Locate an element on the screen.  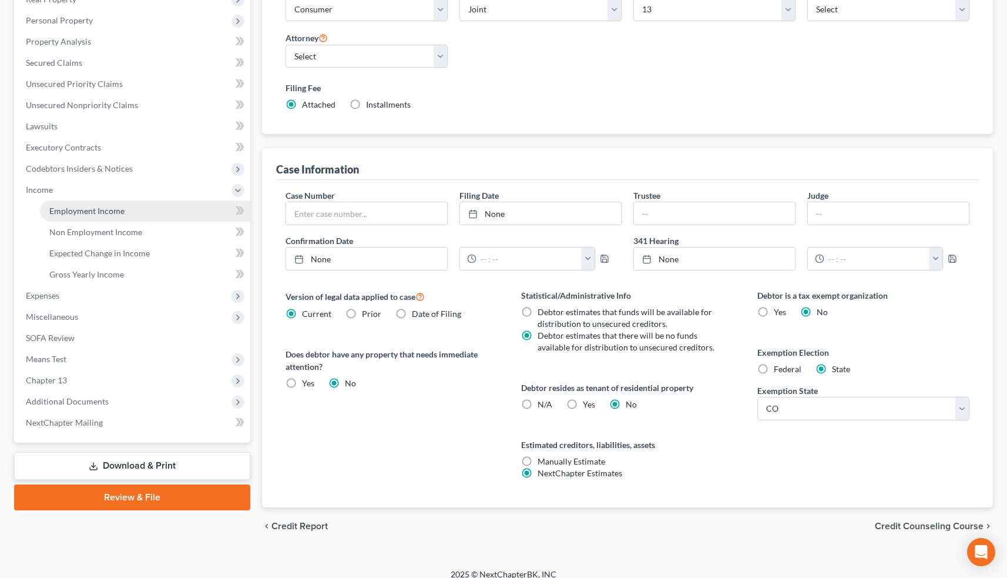
span: Miscellaneous is located at coordinates (52, 316).